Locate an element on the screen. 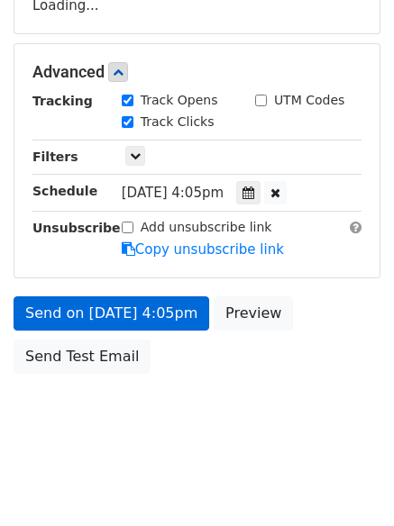 This screenshot has width=394, height=526. a: Send Test Email is located at coordinates (82, 357).